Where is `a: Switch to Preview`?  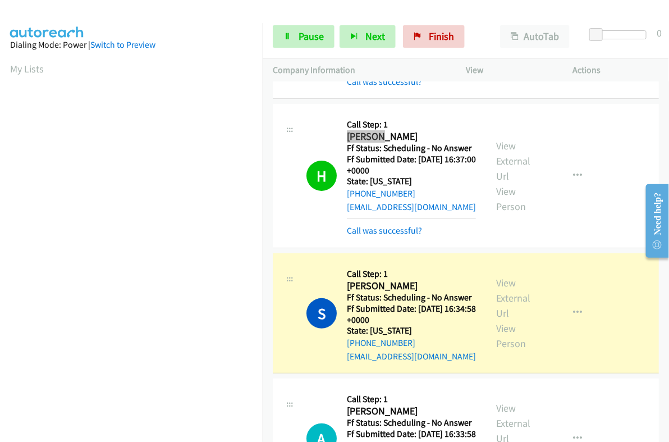
a: Switch to Preview is located at coordinates (123, 44).